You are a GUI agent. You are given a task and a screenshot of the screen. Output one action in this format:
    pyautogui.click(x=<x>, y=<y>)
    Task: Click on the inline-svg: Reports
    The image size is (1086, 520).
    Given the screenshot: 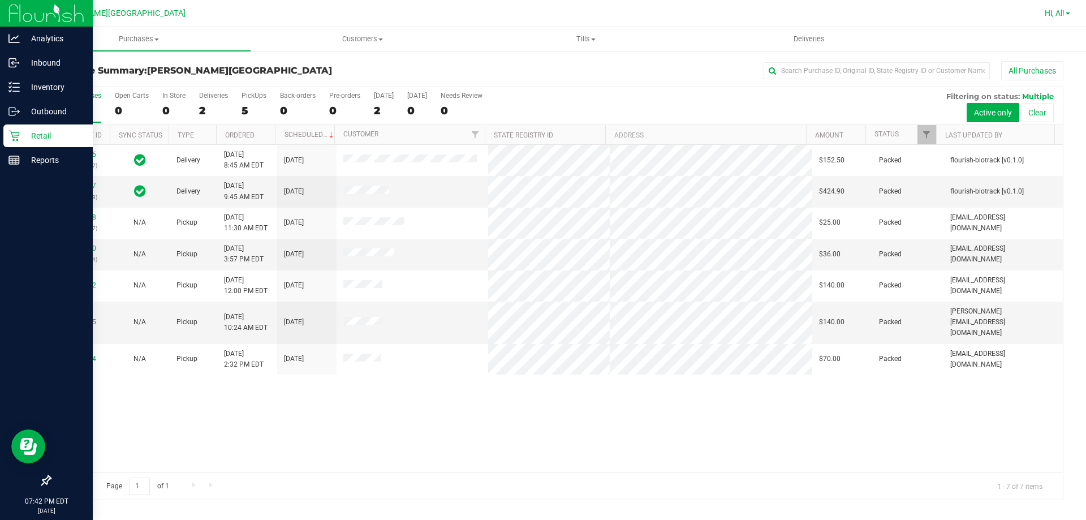 What is the action you would take?
    pyautogui.click(x=14, y=160)
    